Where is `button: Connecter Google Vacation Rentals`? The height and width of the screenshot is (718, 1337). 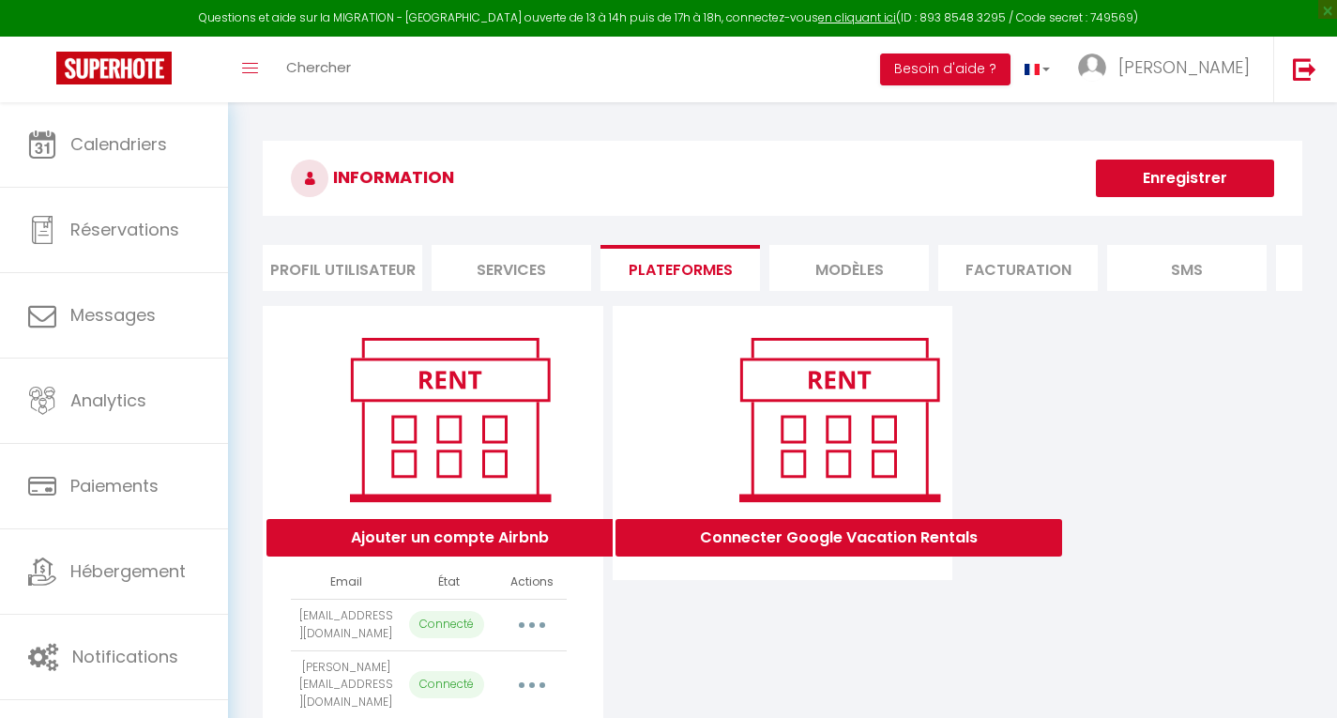
button: Connecter Google Vacation Rentals is located at coordinates (839, 538).